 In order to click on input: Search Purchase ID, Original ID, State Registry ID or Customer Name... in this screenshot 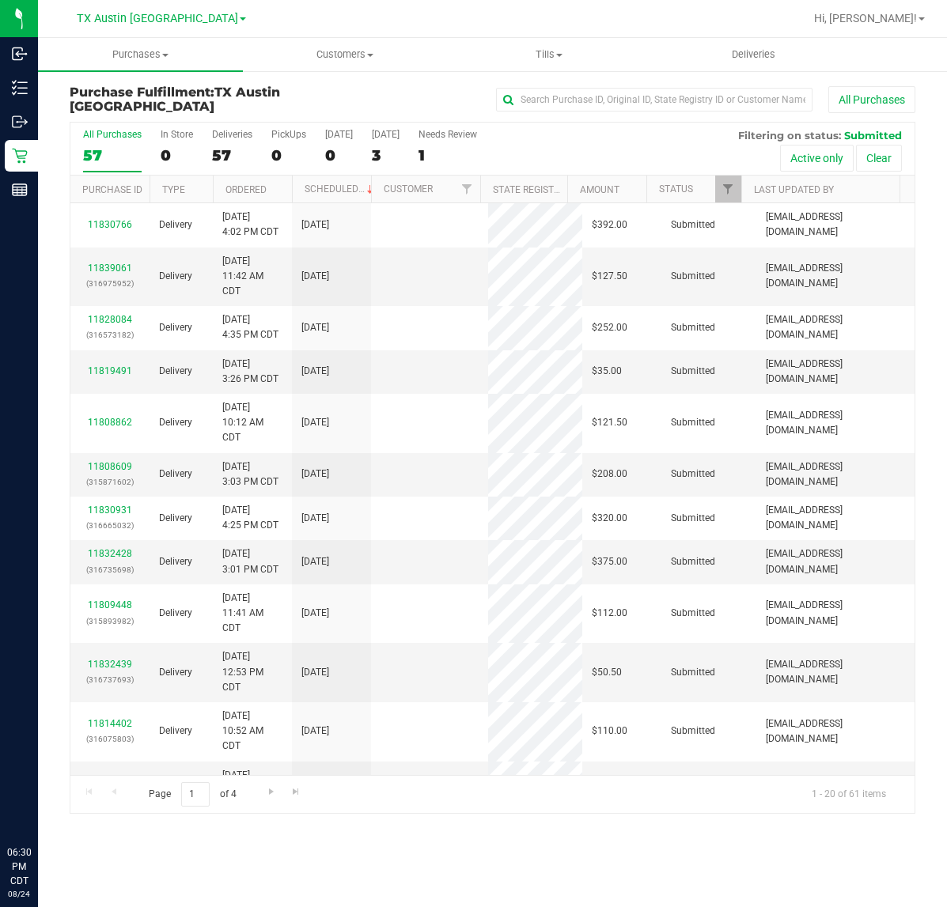, I will do `click(654, 100)`.